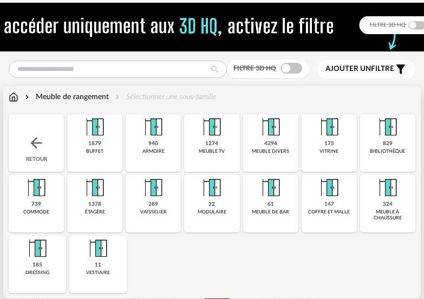  What do you see at coordinates (329, 151) in the screenshot?
I see `div: vitrine` at bounding box center [329, 151].